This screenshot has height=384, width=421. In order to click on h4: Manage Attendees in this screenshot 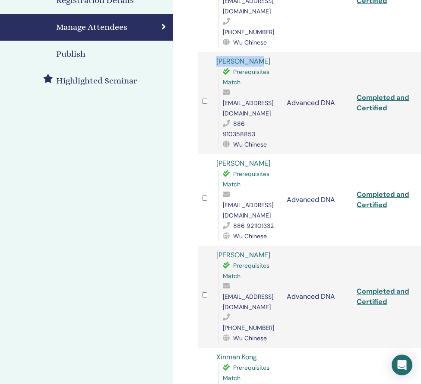, I will do `click(92, 27)`.